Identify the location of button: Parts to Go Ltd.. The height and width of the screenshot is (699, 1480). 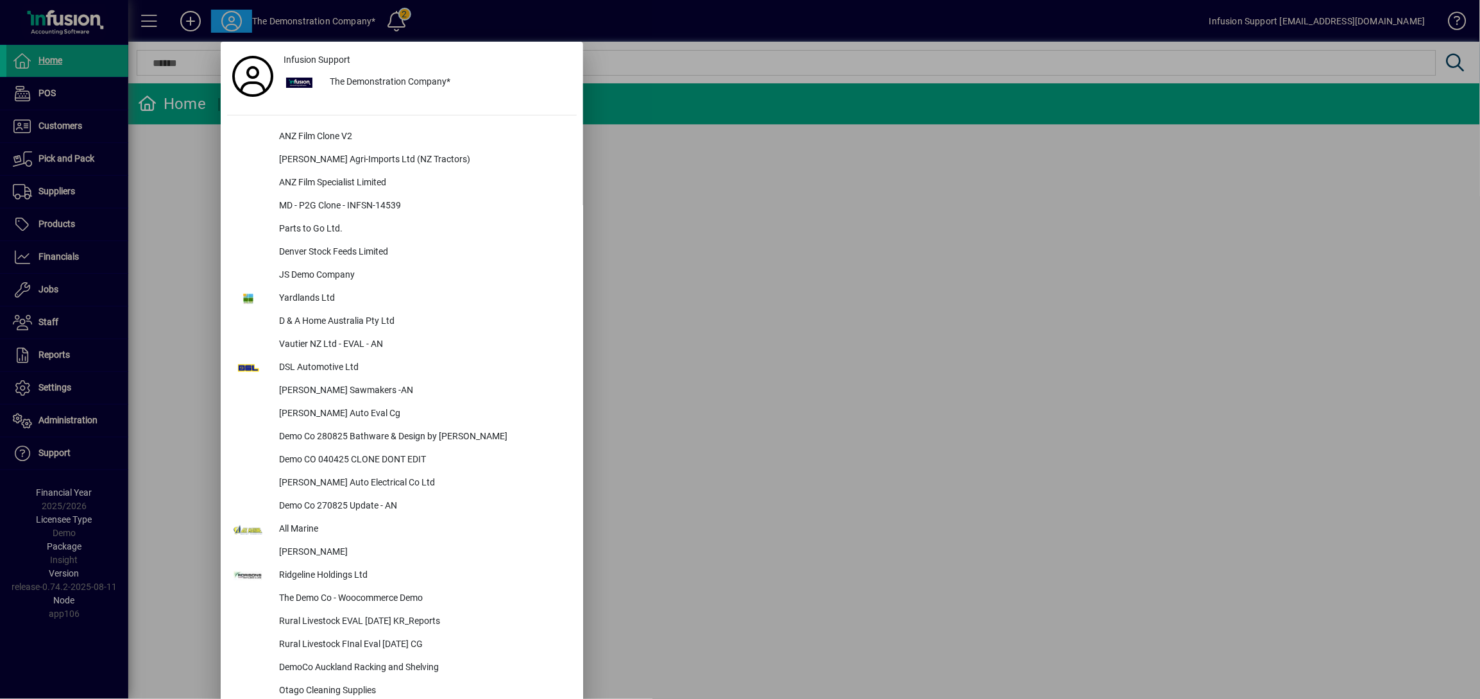
(402, 230).